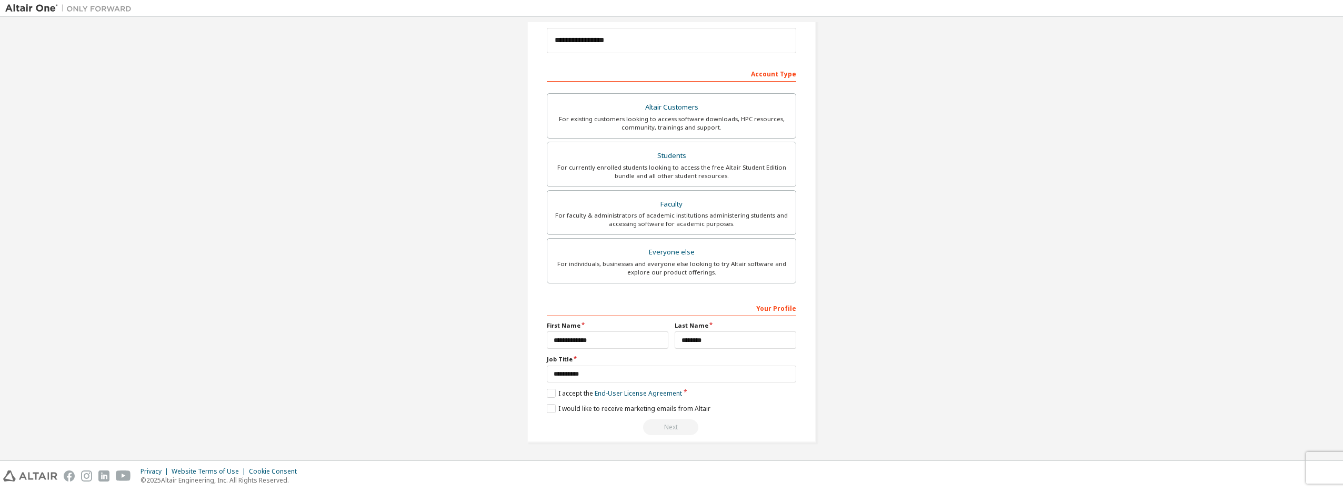 This screenshot has width=1343, height=491. Describe the element at coordinates (735, 325) in the screenshot. I see `label: Last Name` at that location.